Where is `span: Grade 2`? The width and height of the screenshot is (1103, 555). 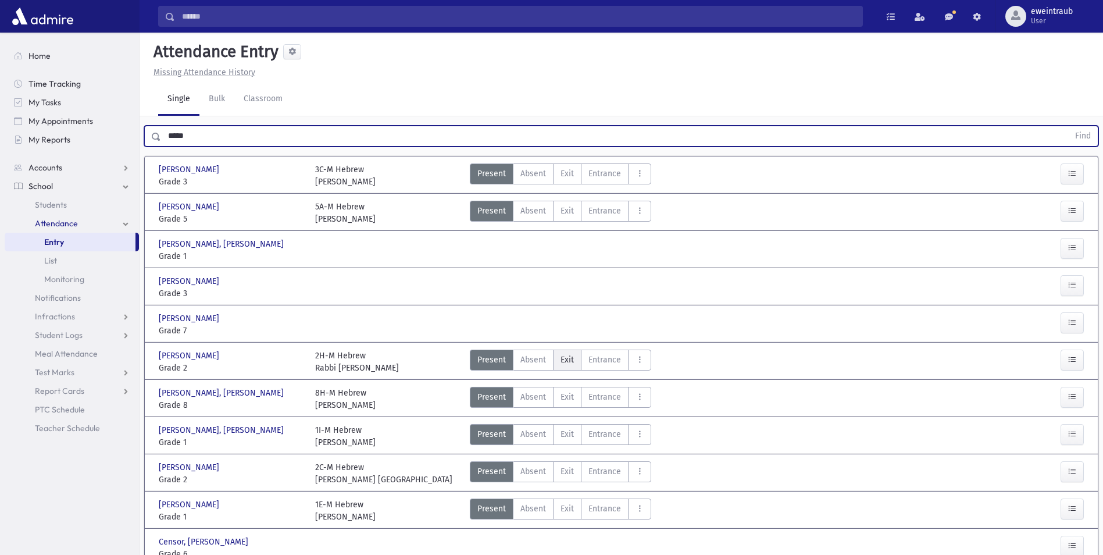
span: Grade 2 is located at coordinates (231, 479).